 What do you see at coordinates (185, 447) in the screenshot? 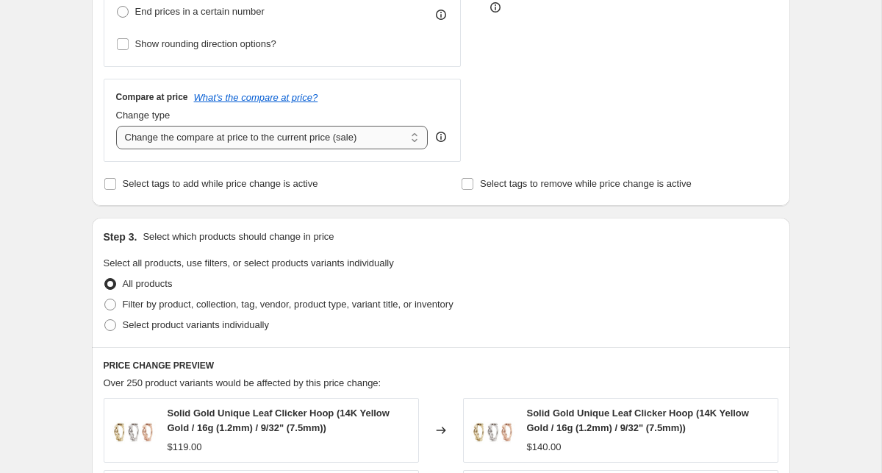
I see `div: $119.00` at bounding box center [185, 447].